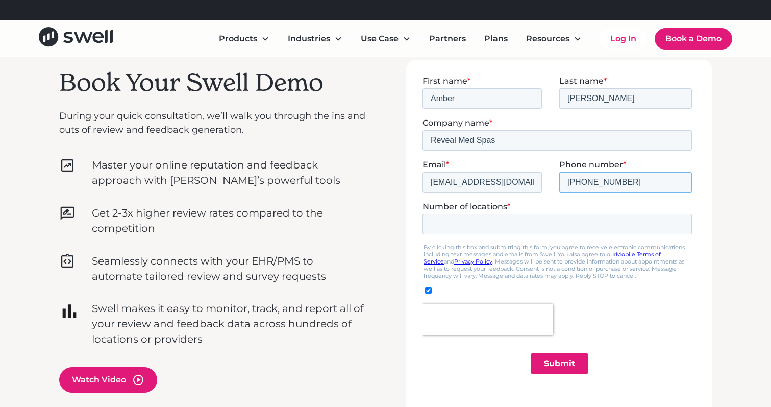 Image resolution: width=771 pixels, height=407 pixels. What do you see at coordinates (99, 380) in the screenshot?
I see `div: Watch Video` at bounding box center [99, 380].